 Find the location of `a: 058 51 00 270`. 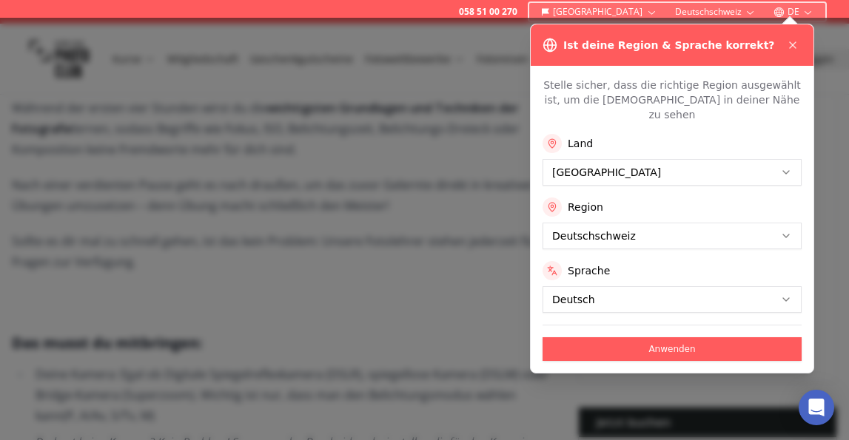

a: 058 51 00 270 is located at coordinates (488, 12).